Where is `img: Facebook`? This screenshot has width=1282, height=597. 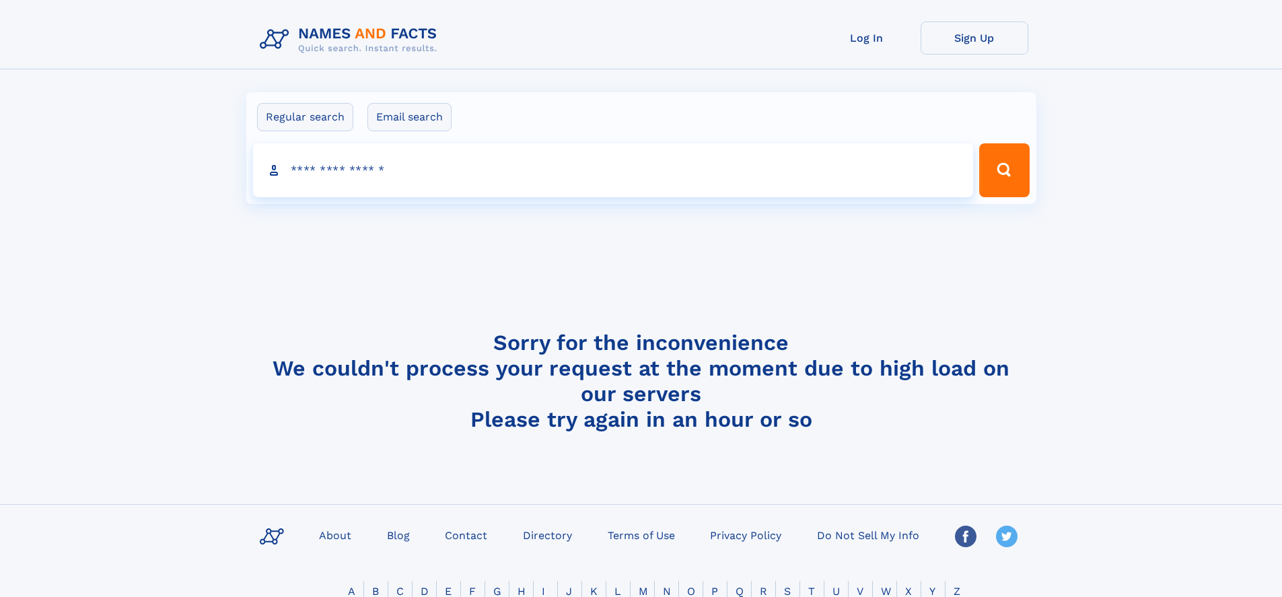
img: Facebook is located at coordinates (966, 536).